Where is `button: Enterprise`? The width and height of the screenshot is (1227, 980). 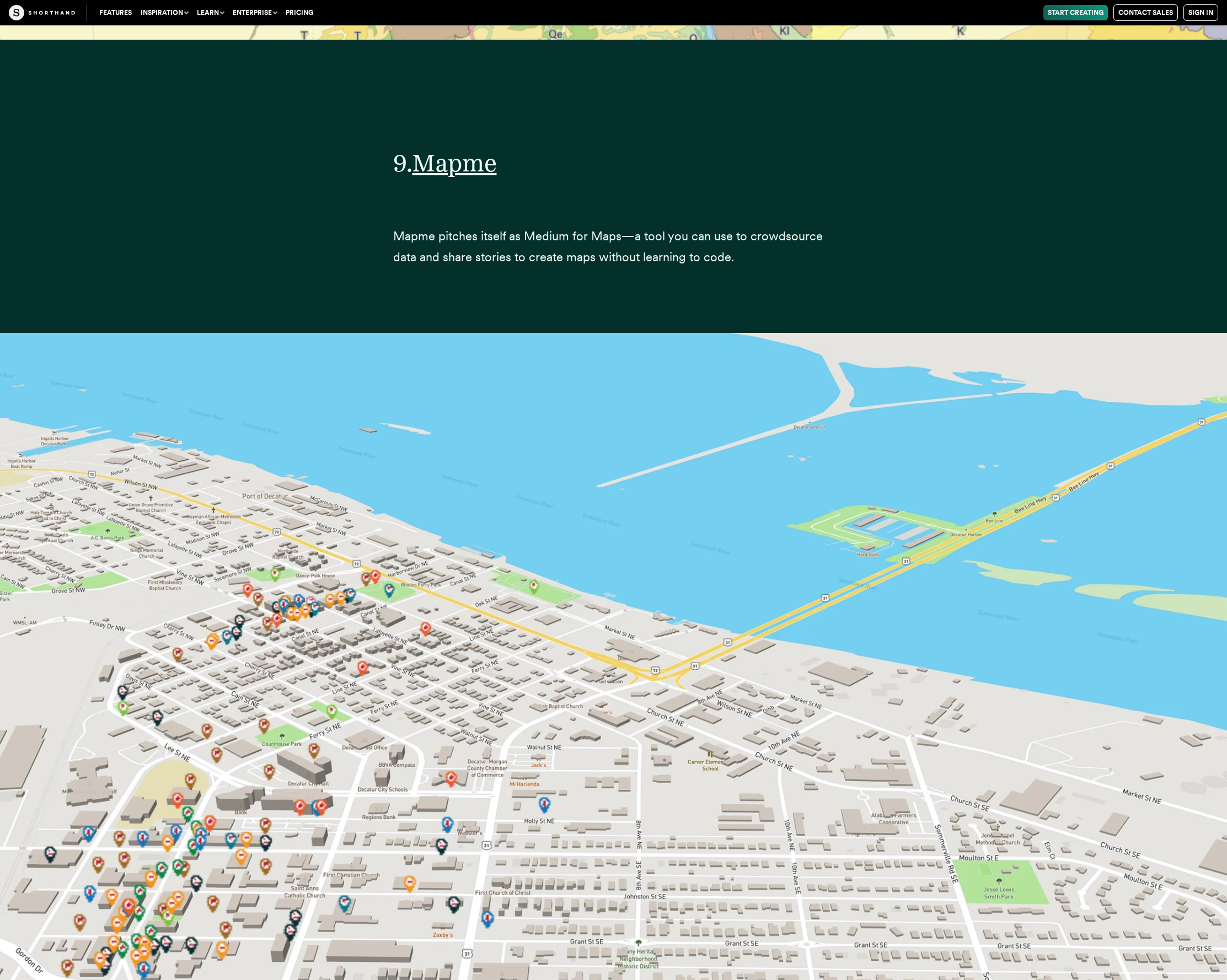
button: Enterprise is located at coordinates (255, 13).